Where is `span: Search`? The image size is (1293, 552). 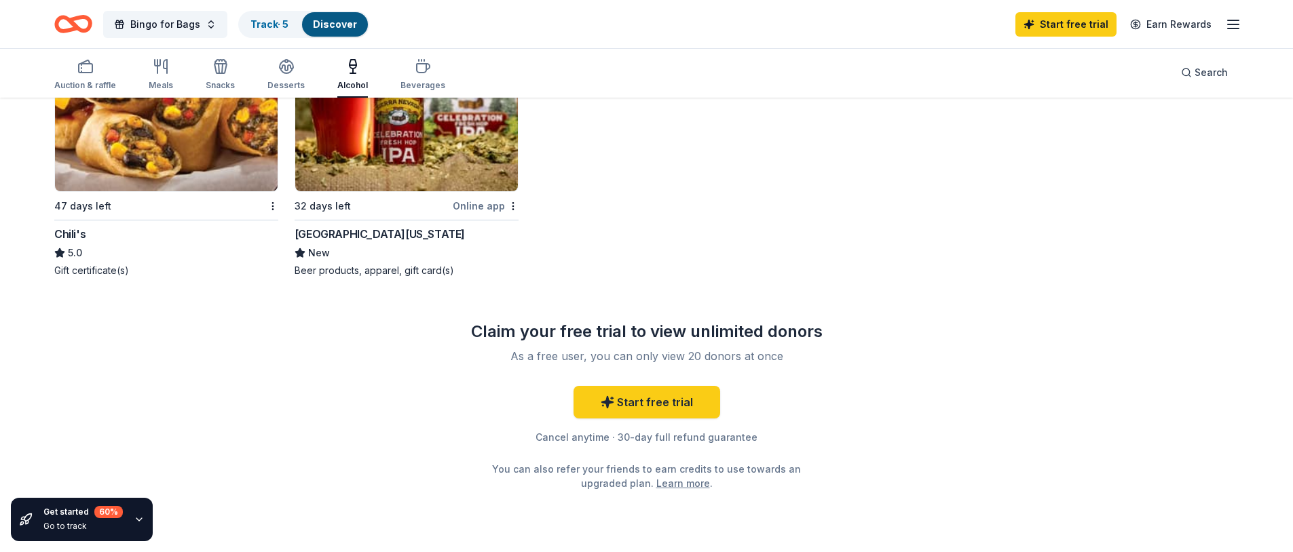 span: Search is located at coordinates (1210, 73).